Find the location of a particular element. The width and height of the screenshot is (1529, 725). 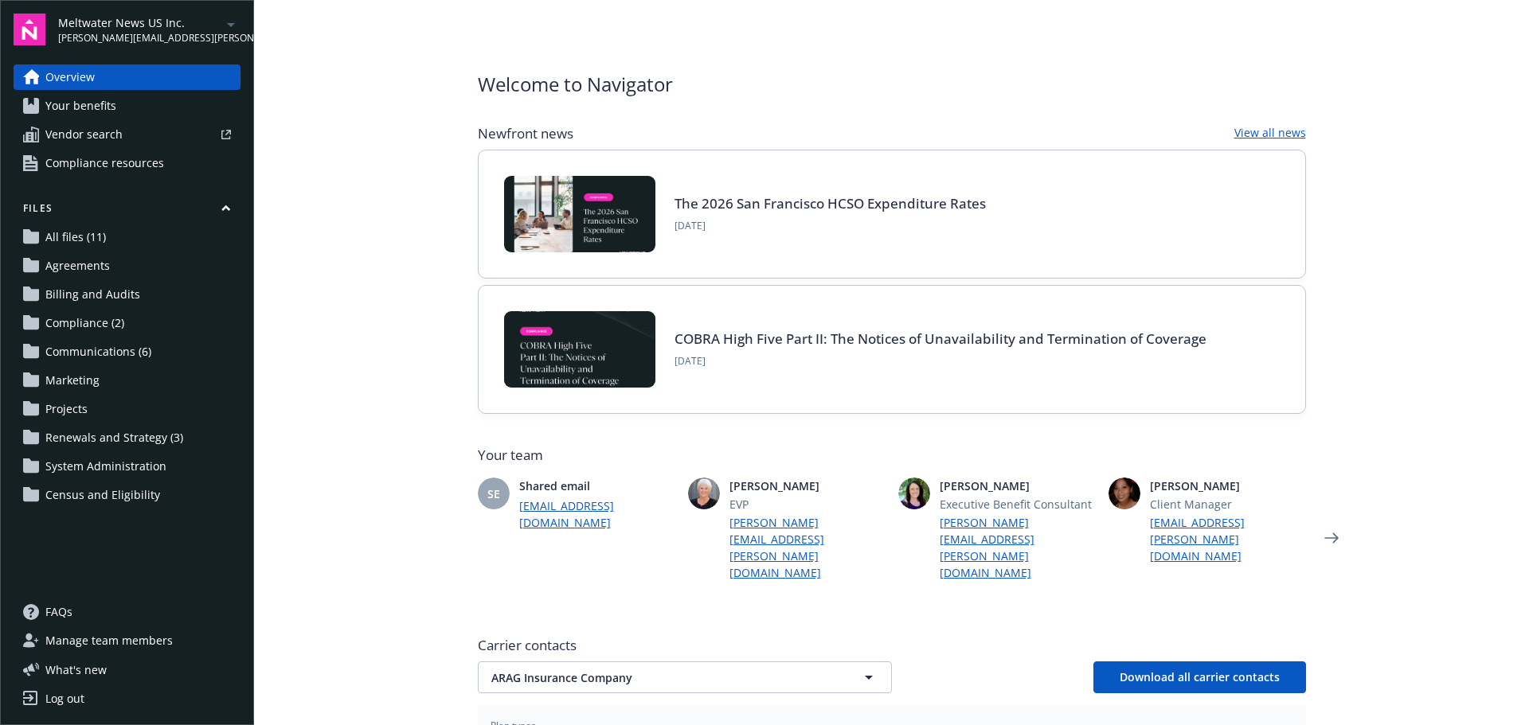

span: Billing and Audits is located at coordinates (92, 295).